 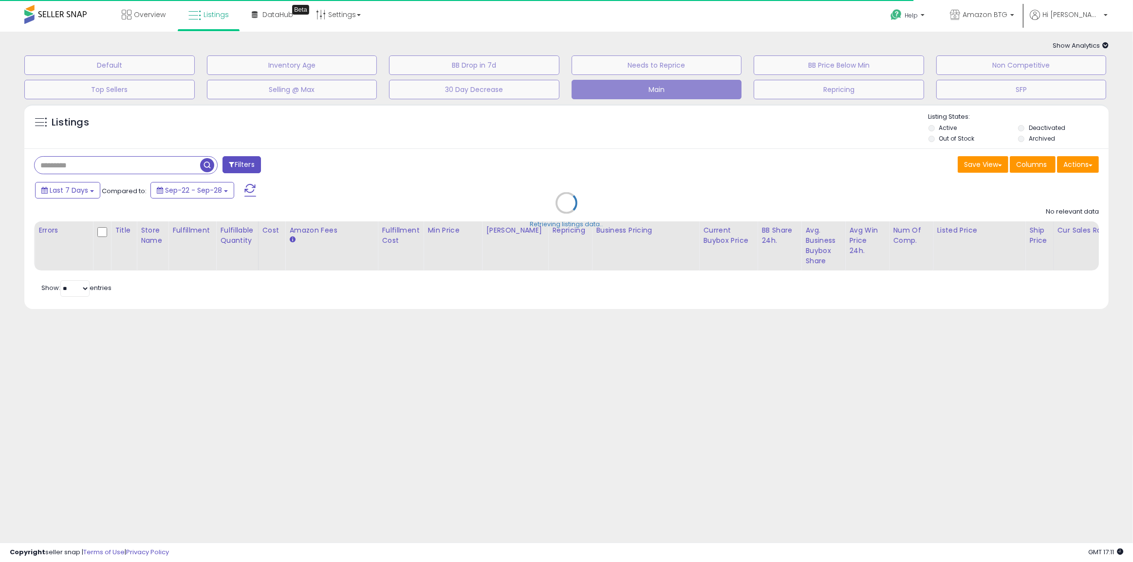 What do you see at coordinates (292, 65) in the screenshot?
I see `button: Inventory Age` at bounding box center [292, 65].